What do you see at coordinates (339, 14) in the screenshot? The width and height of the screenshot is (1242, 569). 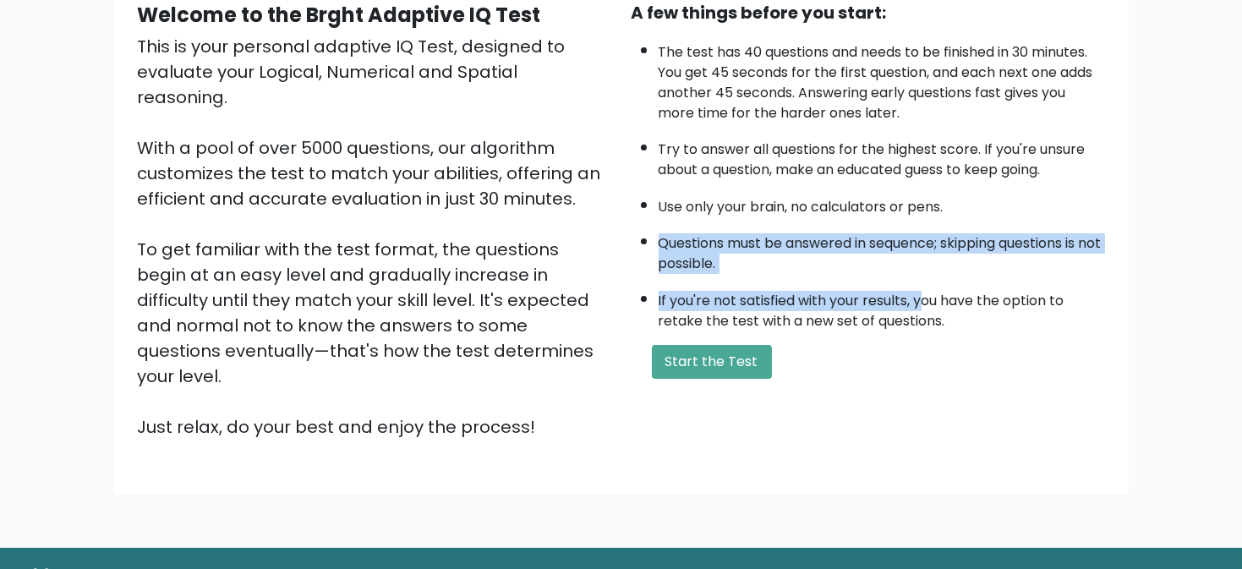 I see `b: Welcome to the Brght Adaptive IQ Test` at bounding box center [339, 14].